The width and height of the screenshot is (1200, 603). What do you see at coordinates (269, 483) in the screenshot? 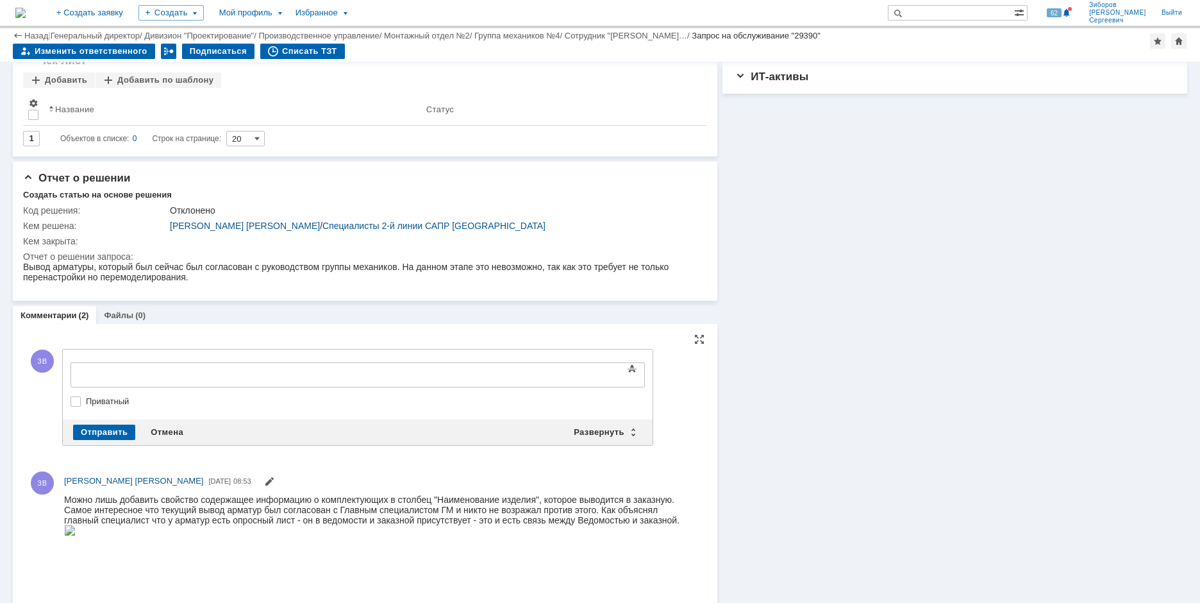
I see `span: Редактировать` at bounding box center [269, 483].